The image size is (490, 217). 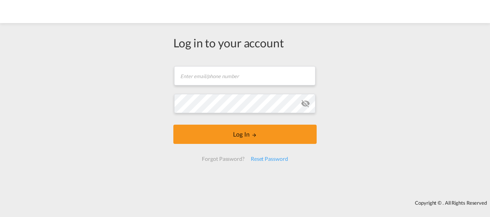 What do you see at coordinates (245, 134) in the screenshot?
I see `button: LOGIN` at bounding box center [245, 134].